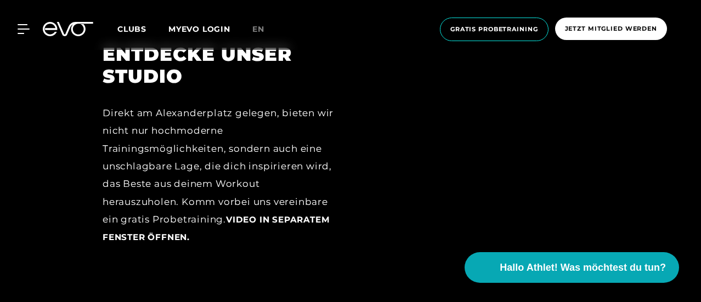  I want to click on button: Hallo Athlet! Was möchtest du tun?, so click(571, 268).